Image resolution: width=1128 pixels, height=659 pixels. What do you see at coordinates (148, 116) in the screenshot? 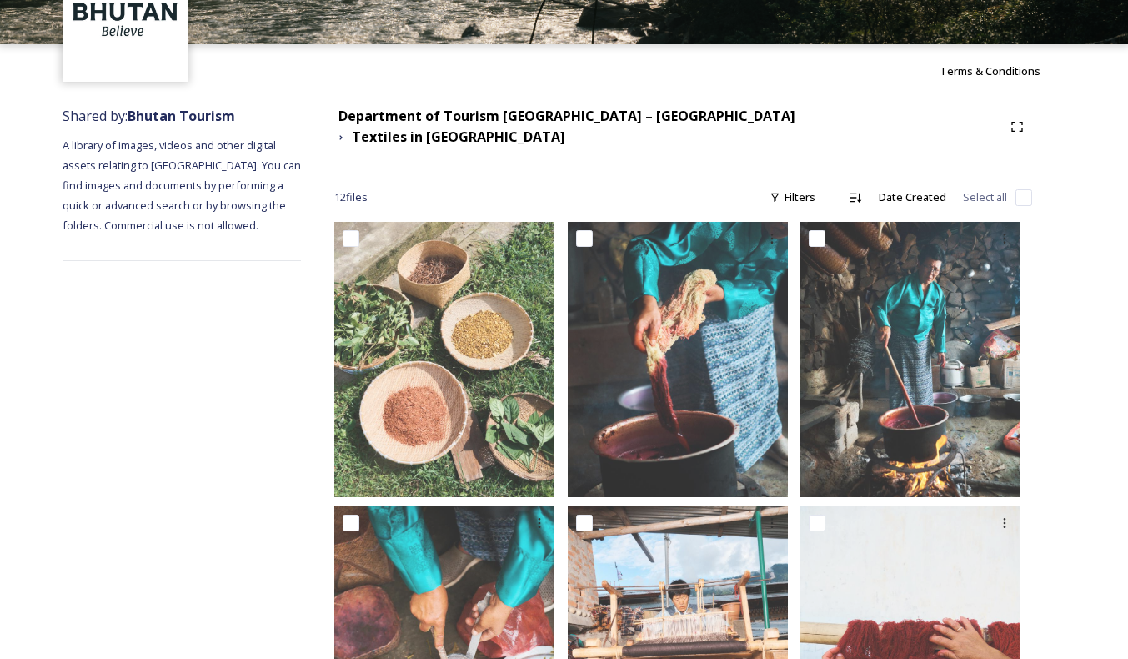
I see `span: Shared by:` at bounding box center [148, 116].